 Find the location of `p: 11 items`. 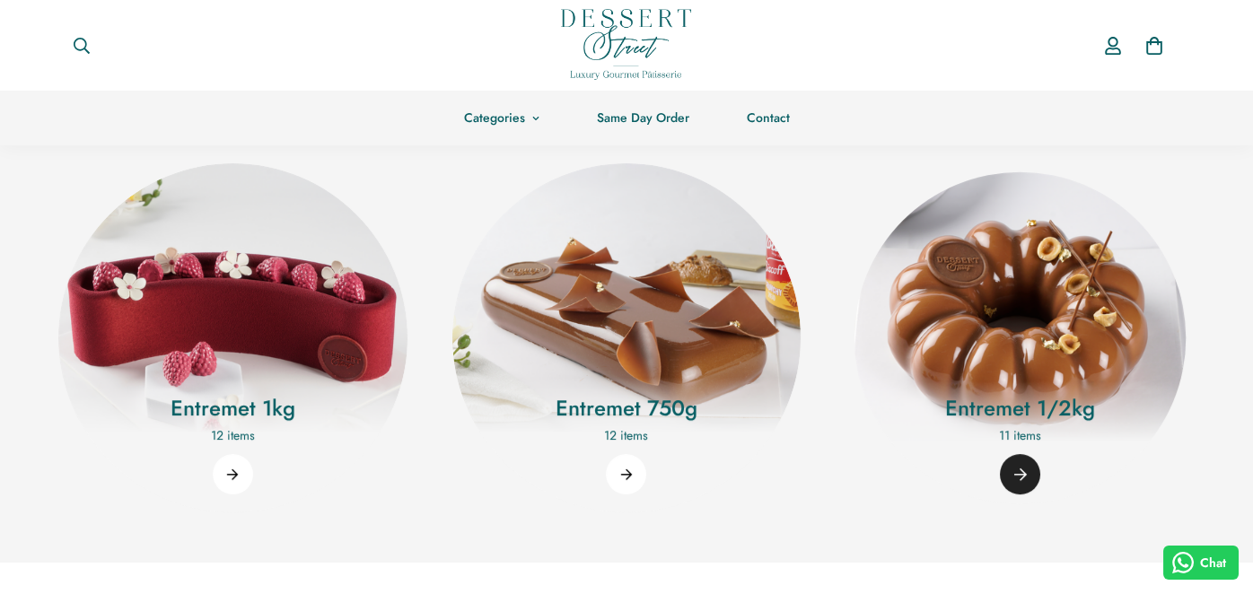

p: 11 items is located at coordinates (1020, 435).